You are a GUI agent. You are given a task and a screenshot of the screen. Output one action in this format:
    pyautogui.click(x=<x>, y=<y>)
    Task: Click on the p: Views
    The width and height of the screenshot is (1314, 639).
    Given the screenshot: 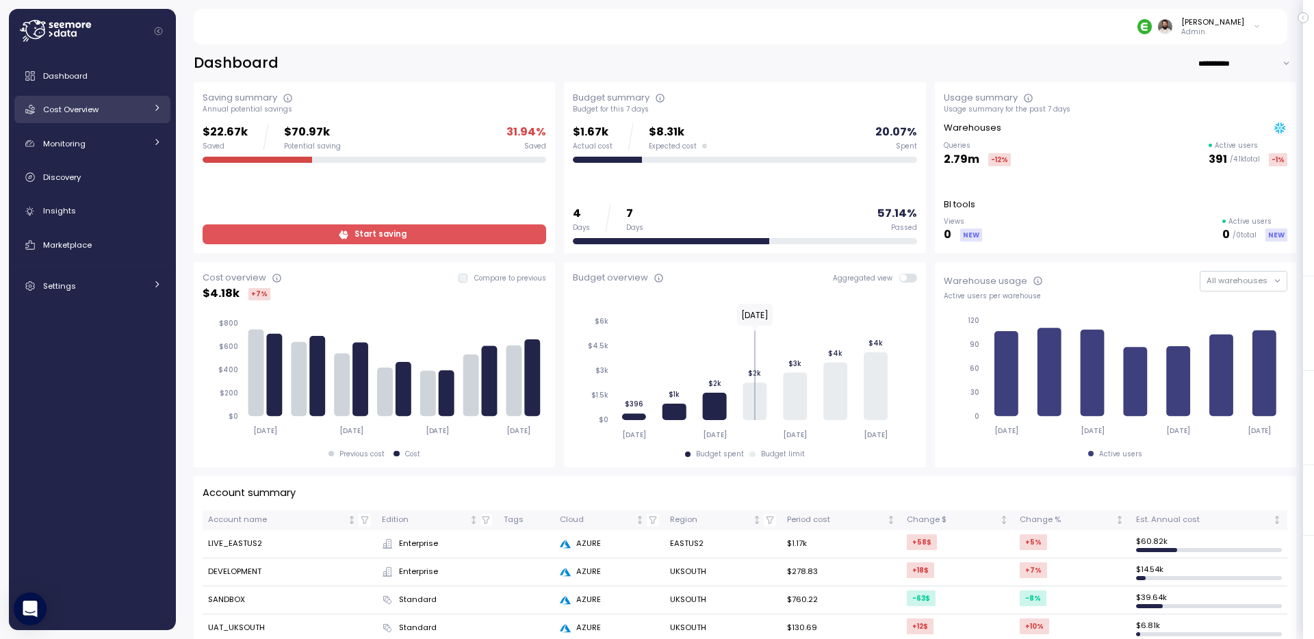 What is the action you would take?
    pyautogui.click(x=963, y=222)
    